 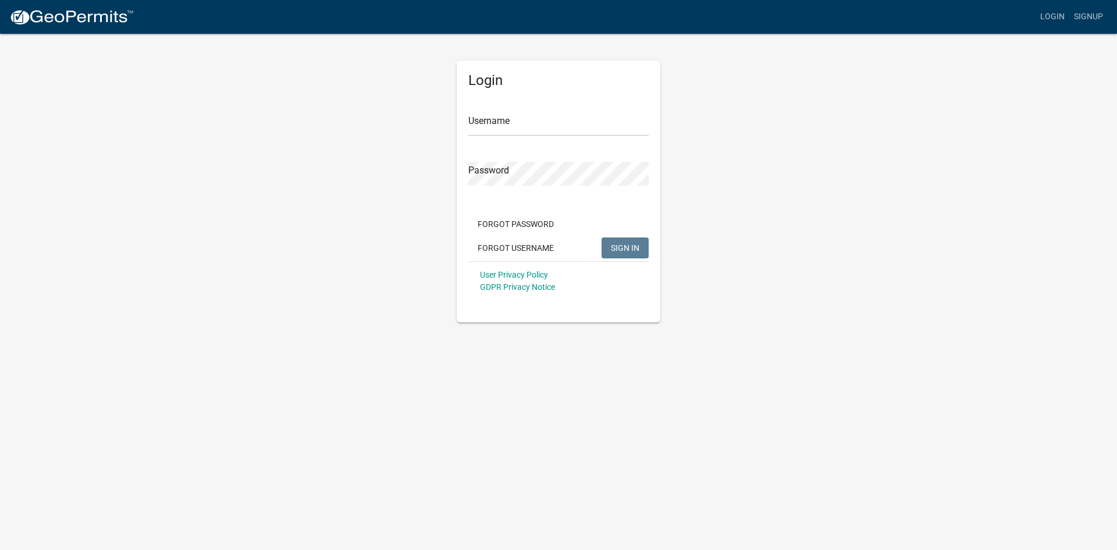 I want to click on a: Login, so click(x=1053, y=17).